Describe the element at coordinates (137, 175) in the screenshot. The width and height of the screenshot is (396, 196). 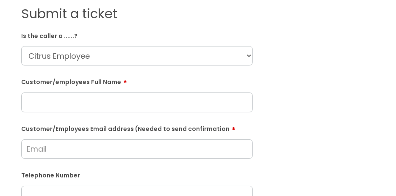
I see `label: Telephone Number` at that location.